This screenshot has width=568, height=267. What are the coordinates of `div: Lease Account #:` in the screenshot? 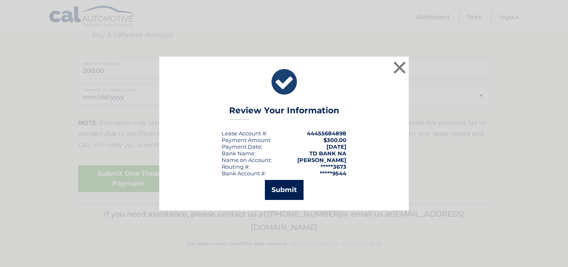 It's located at (245, 133).